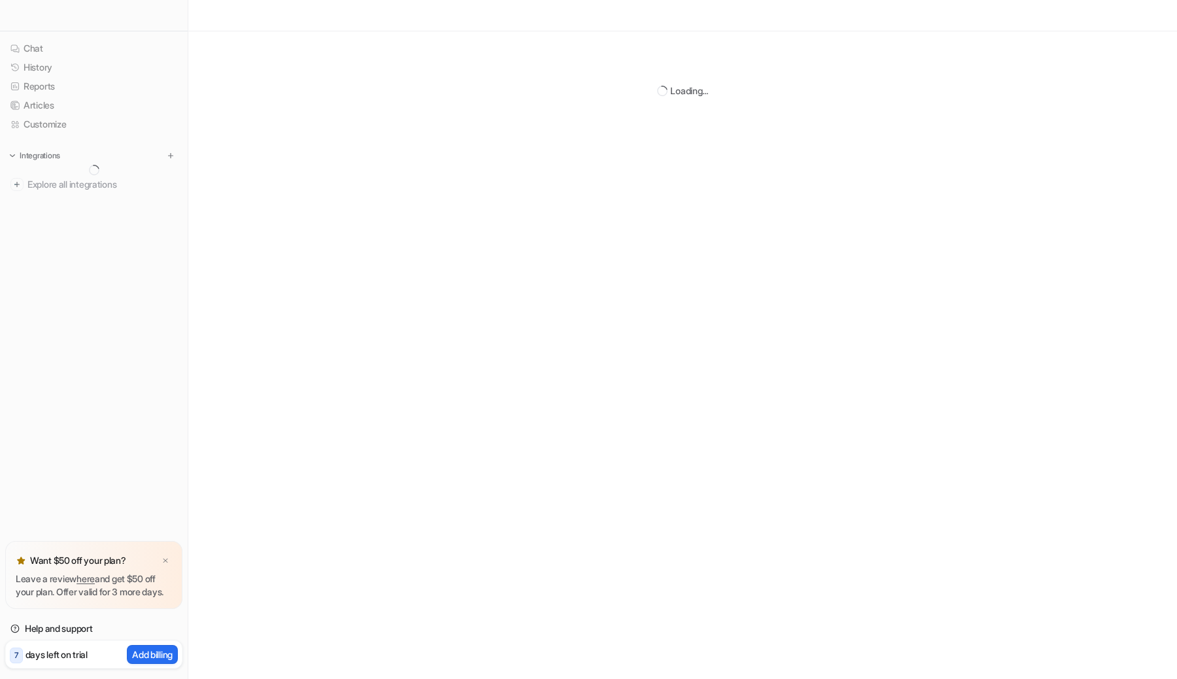  I want to click on a: Explore all integrations, so click(94, 184).